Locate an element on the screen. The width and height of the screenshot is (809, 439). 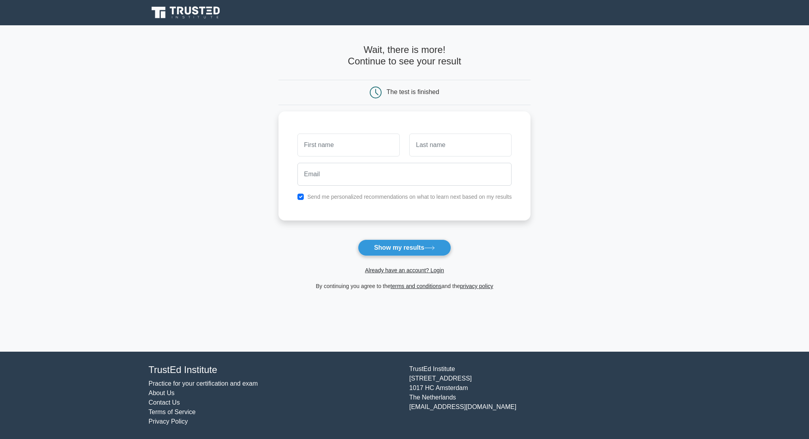
input: Last name is located at coordinates (460, 145).